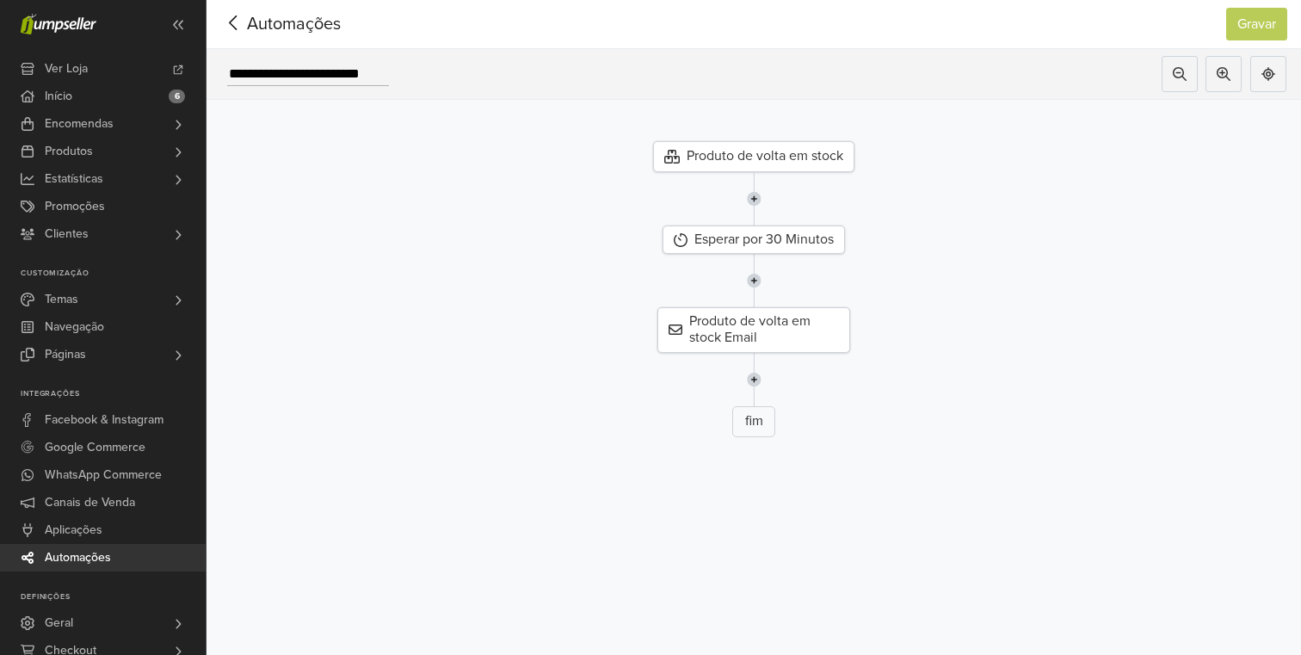  Describe the element at coordinates (61, 299) in the screenshot. I see `span: Temas` at that location.